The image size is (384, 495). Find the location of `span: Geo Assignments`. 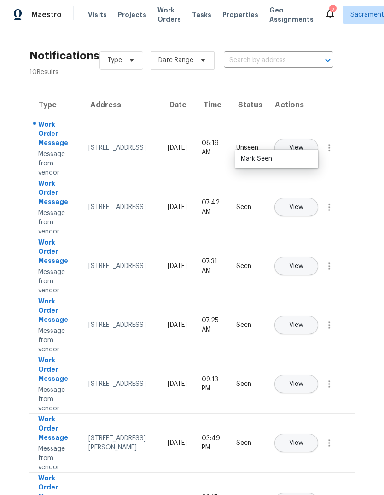

span: Geo Assignments is located at coordinates (291, 15).